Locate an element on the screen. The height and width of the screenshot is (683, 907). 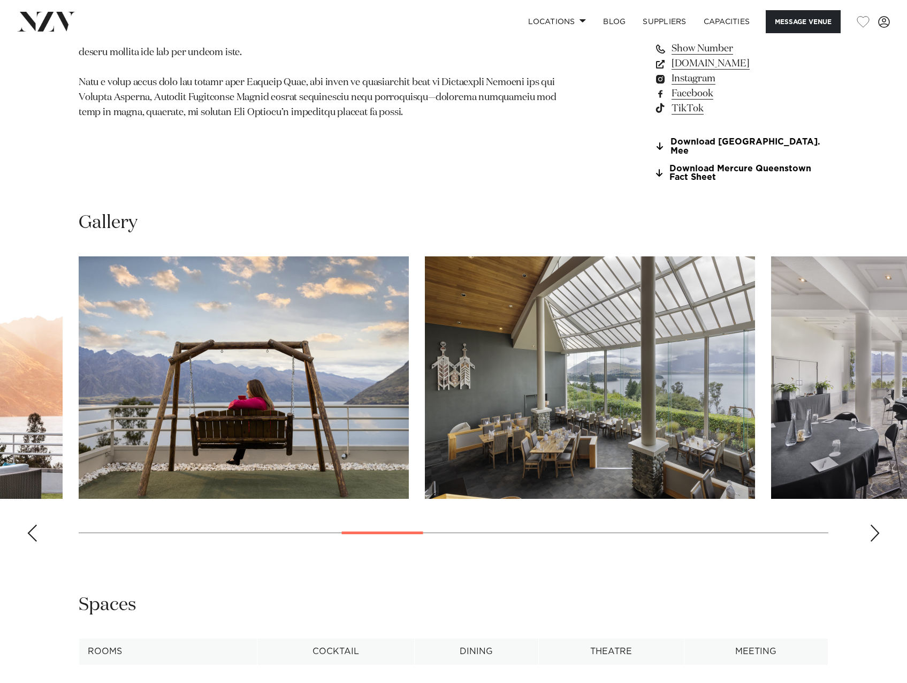
th: Meeting is located at coordinates (756, 651).